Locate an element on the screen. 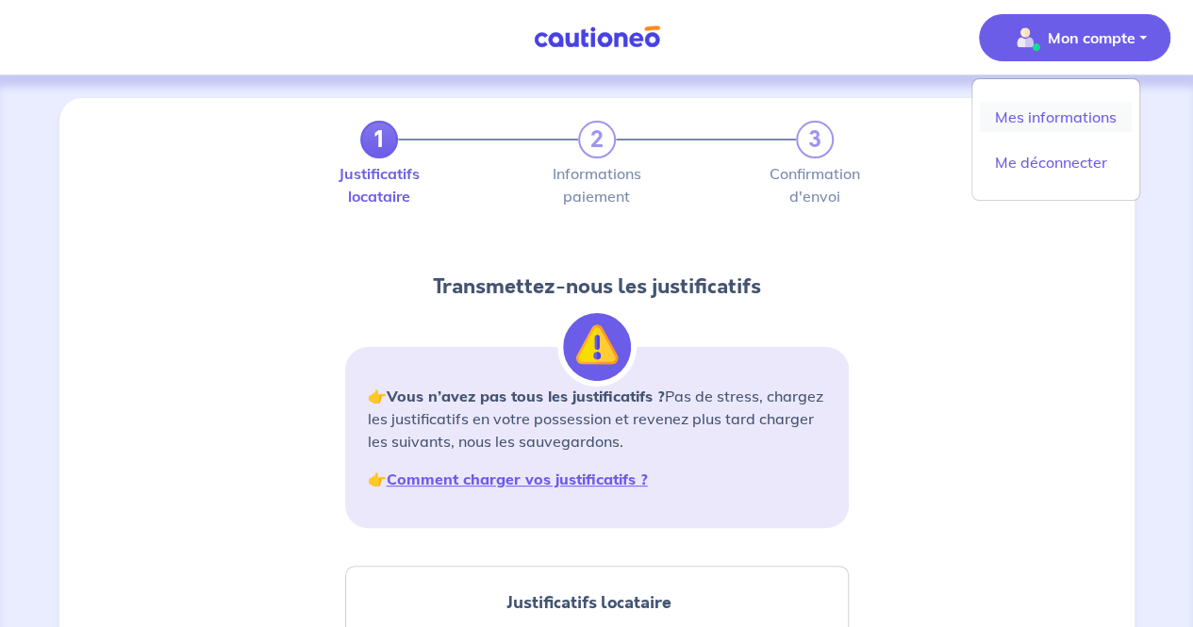 The image size is (1193, 627). div: illu_account_valid_menu.svgMon compte is located at coordinates (1055, 140).